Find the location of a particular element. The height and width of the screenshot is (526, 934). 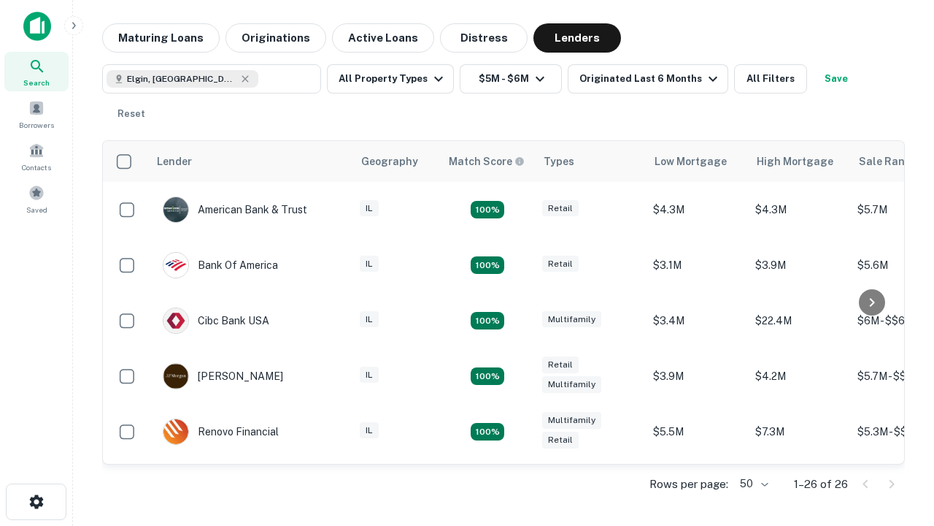

button: Distress is located at coordinates (484, 38).